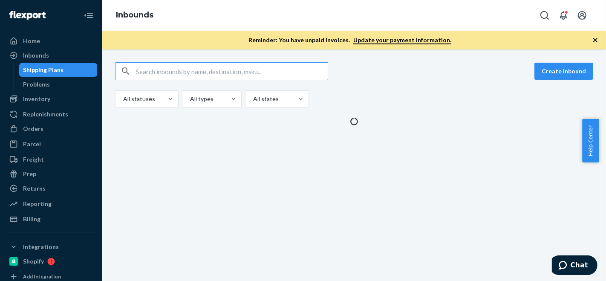 The image size is (606, 281). Describe the element at coordinates (42, 276) in the screenshot. I see `div: Add Integration` at that location.